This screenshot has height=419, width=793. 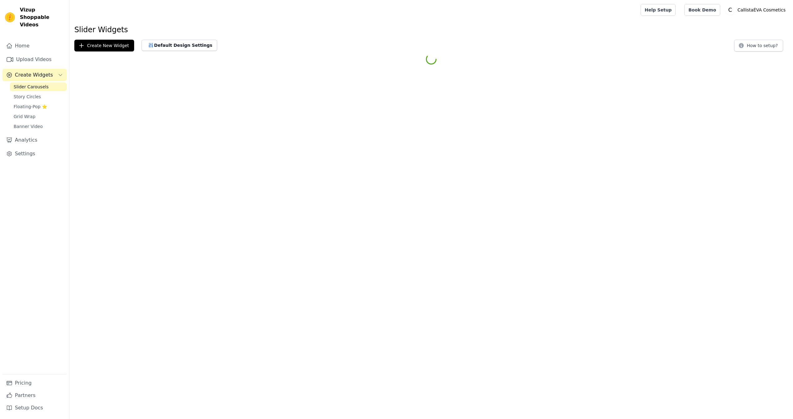 What do you see at coordinates (34, 383) in the screenshot?
I see `a: Pricing` at bounding box center [34, 383].